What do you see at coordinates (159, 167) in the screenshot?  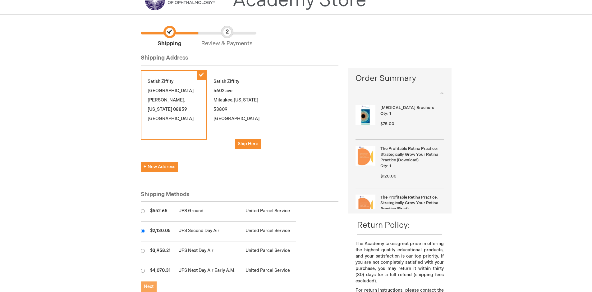 I see `span: New Address` at bounding box center [159, 167].